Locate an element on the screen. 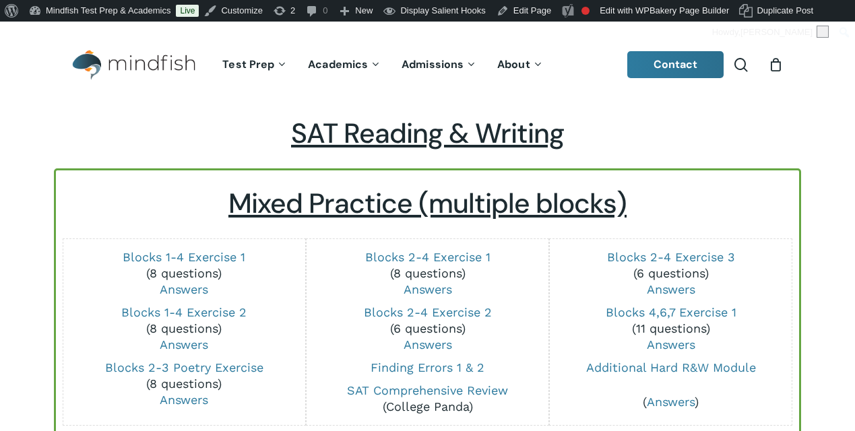 The image size is (855, 431). header: Main Menu is located at coordinates (427, 65).